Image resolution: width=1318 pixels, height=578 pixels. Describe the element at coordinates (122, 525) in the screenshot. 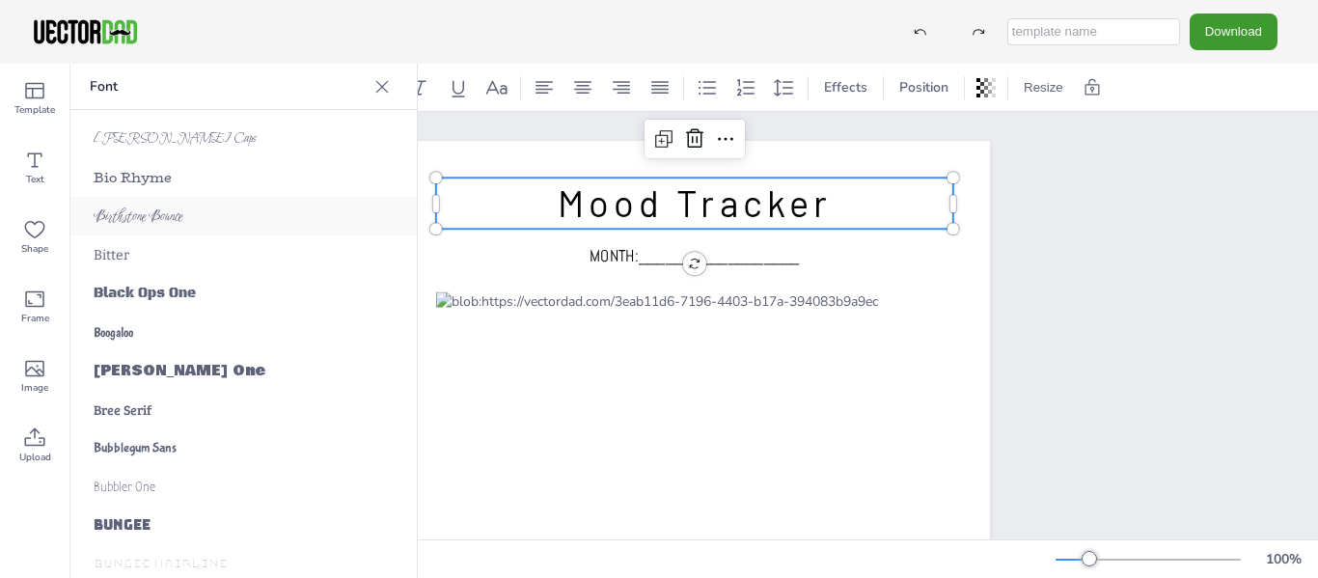

I see `span: Bungee` at that location.